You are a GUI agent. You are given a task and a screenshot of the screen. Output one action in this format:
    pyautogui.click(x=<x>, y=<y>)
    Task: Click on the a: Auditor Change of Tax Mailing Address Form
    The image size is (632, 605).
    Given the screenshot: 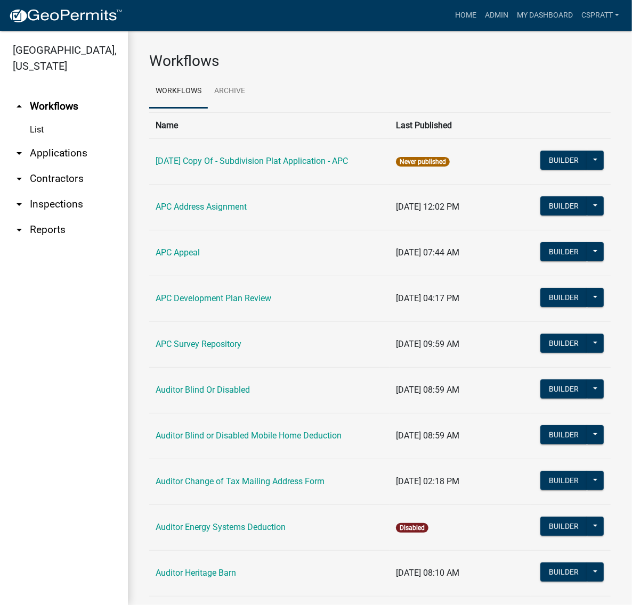 What is the action you would take?
    pyautogui.click(x=240, y=481)
    